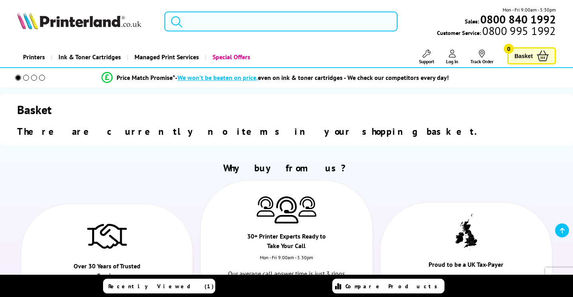 Image resolution: width=573 pixels, height=297 pixels. Describe the element at coordinates (107, 236) in the screenshot. I see `img: Trusted Service` at that location.